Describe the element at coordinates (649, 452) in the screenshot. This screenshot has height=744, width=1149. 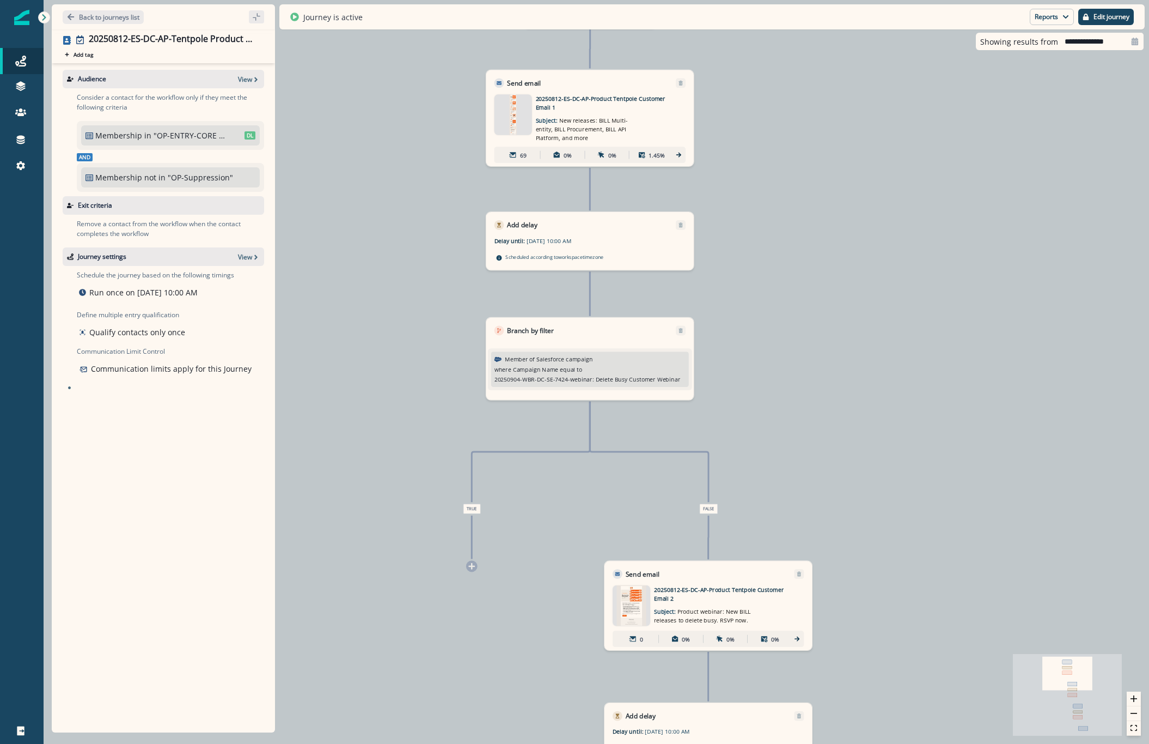
I see `g: Edge from 699b4250-411e-4610-bc3b-33c74f43298a to node-edge-label545a0502-7fc4-4094-a4e7-a52ae01a...` at that location.